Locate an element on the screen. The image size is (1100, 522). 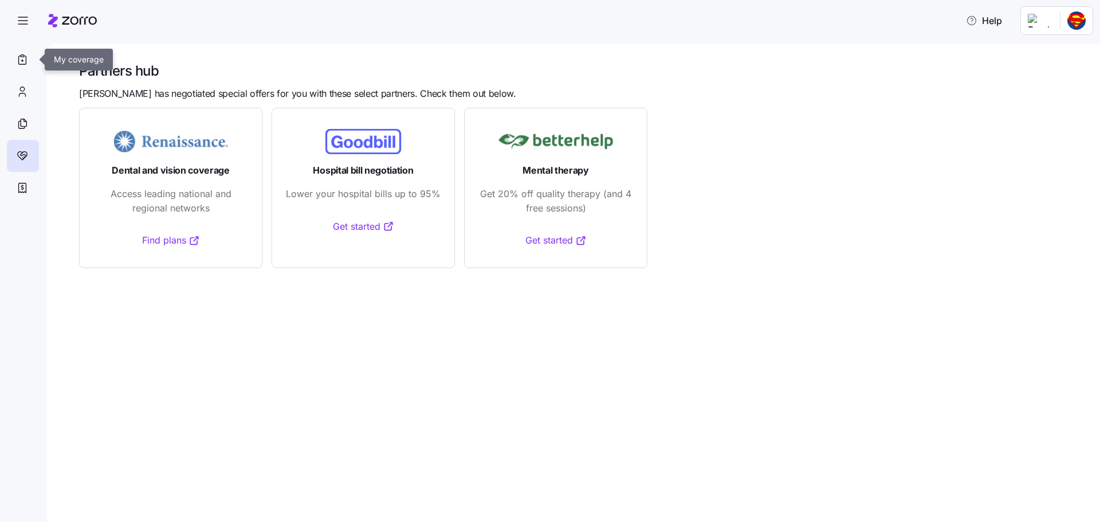
img: Employer logo is located at coordinates (1039, 21).